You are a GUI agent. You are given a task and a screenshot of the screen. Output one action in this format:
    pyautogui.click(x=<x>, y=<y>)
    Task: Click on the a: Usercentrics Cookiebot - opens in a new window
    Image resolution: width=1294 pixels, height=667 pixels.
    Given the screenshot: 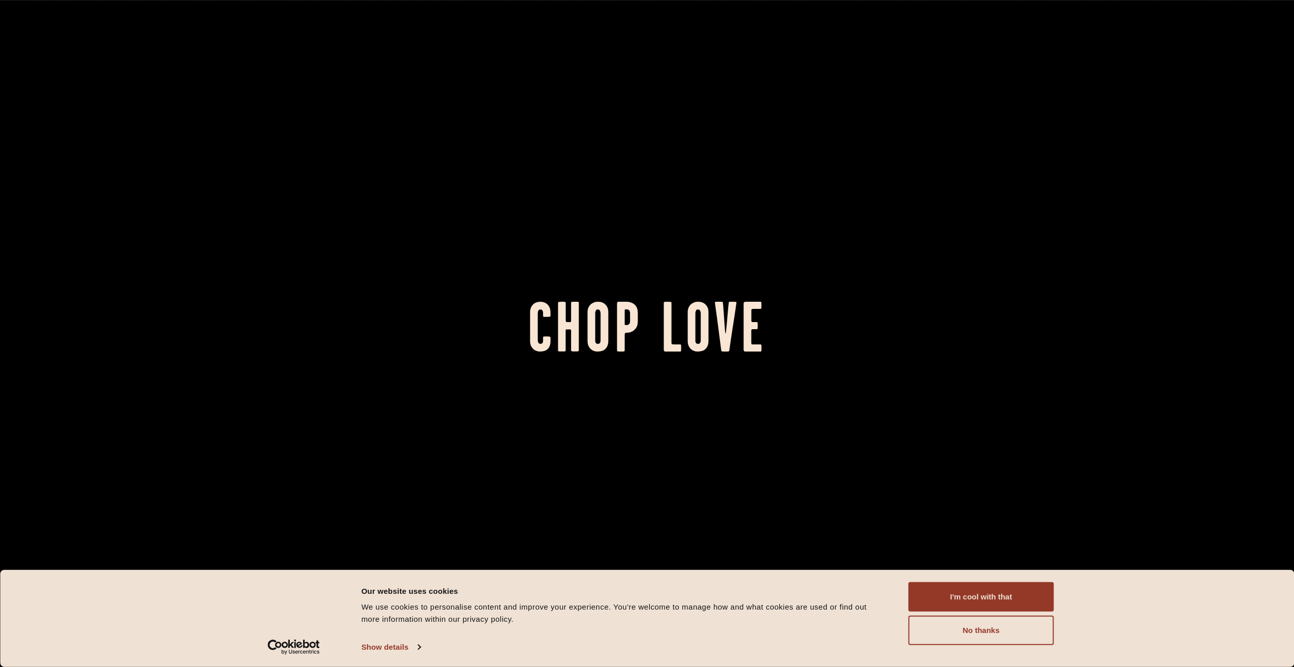 What is the action you would take?
    pyautogui.click(x=293, y=648)
    